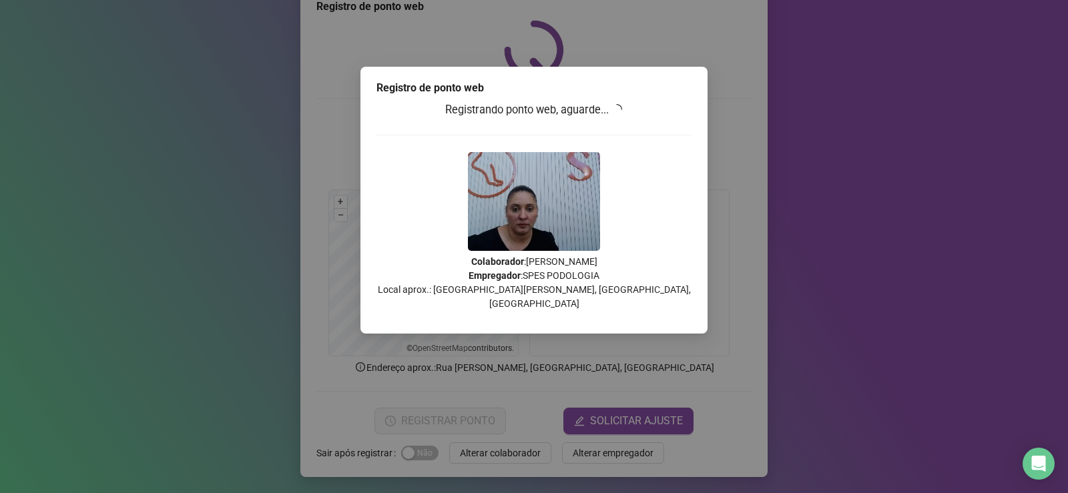  Describe the element at coordinates (495, 276) in the screenshot. I see `strong: Empregador` at that location.